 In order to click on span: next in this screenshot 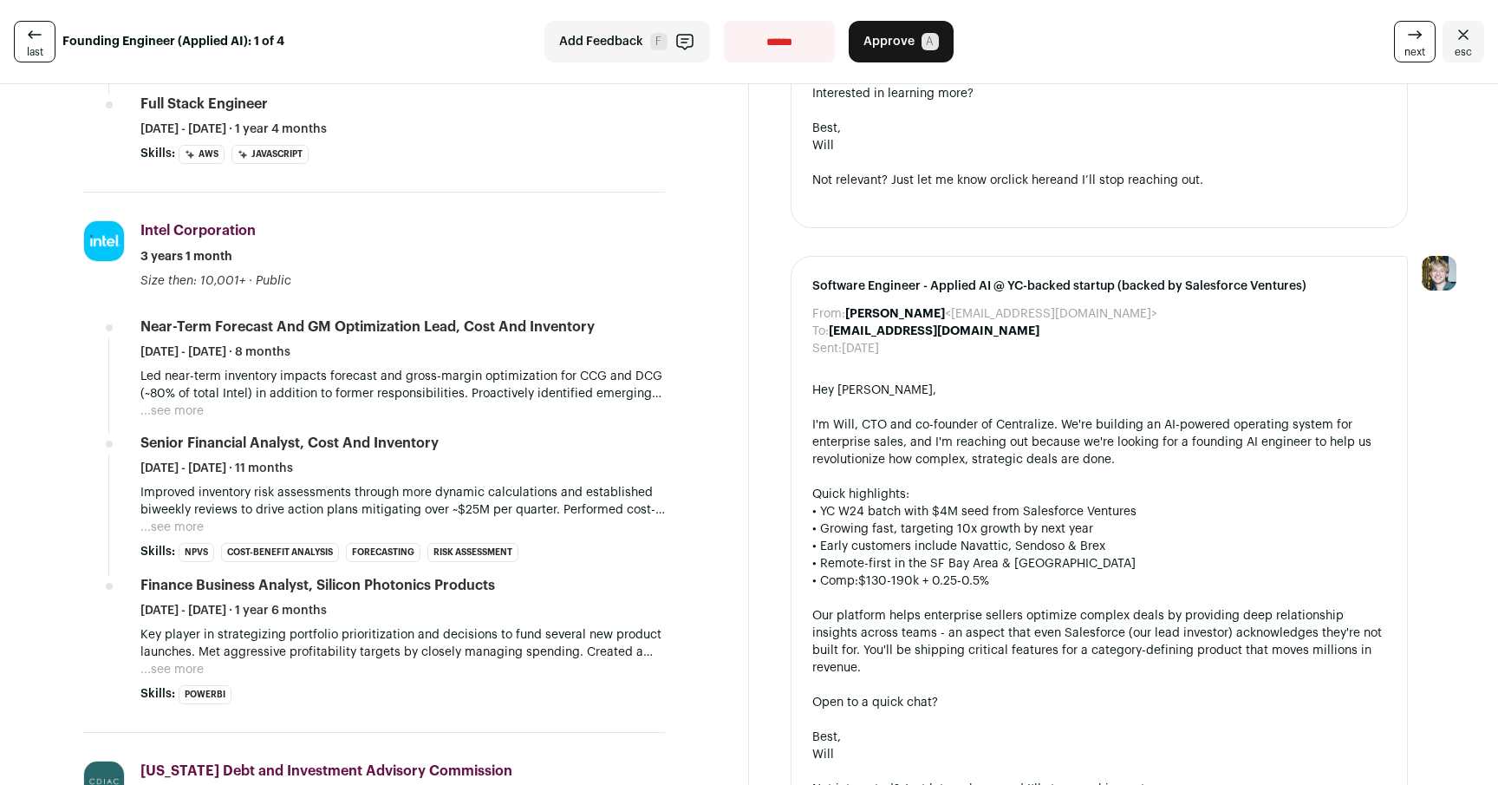, I will do `click(1415, 52)`.